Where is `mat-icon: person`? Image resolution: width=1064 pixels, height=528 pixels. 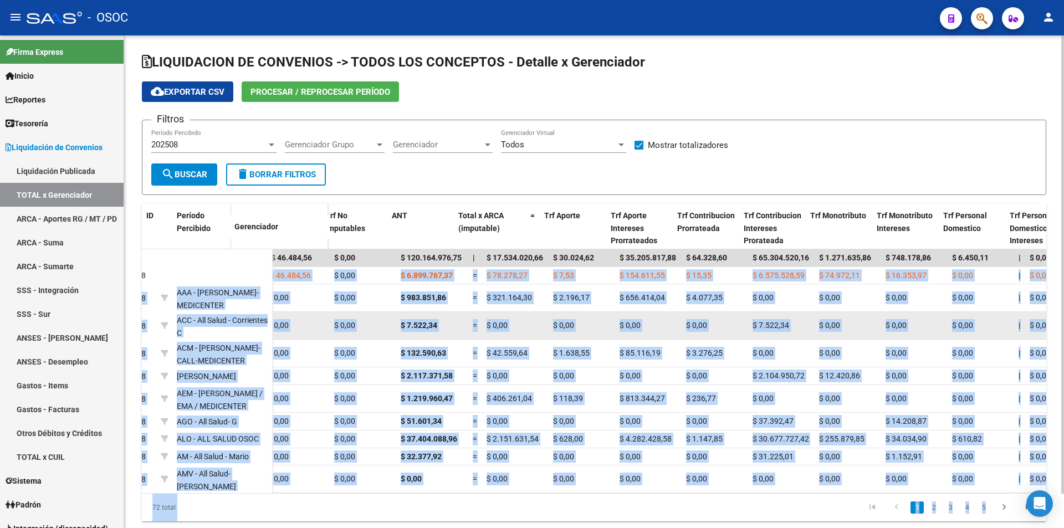
mat-icon: person is located at coordinates (1049, 17).